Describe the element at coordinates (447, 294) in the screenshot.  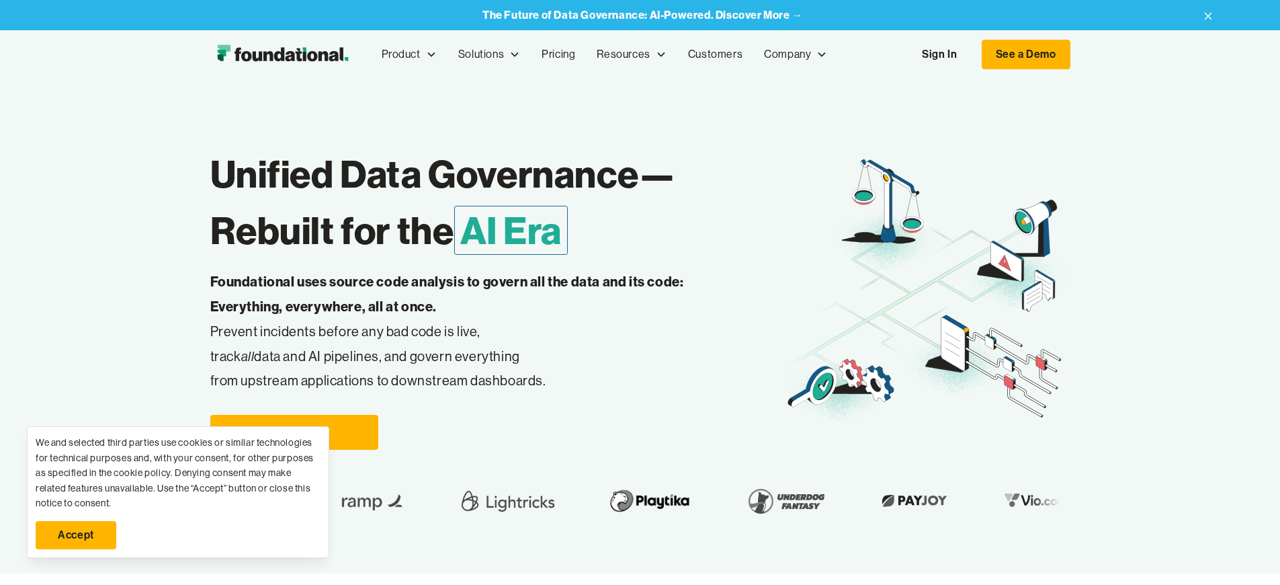
I see `strong: Foundational uses source code analysis to govern all the data and its code: Everything, everywher...` at that location.